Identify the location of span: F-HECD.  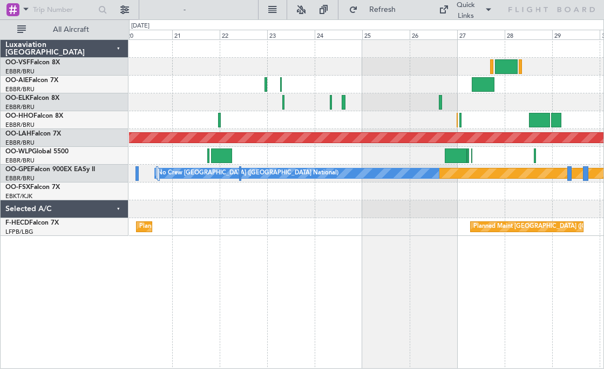
(17, 223).